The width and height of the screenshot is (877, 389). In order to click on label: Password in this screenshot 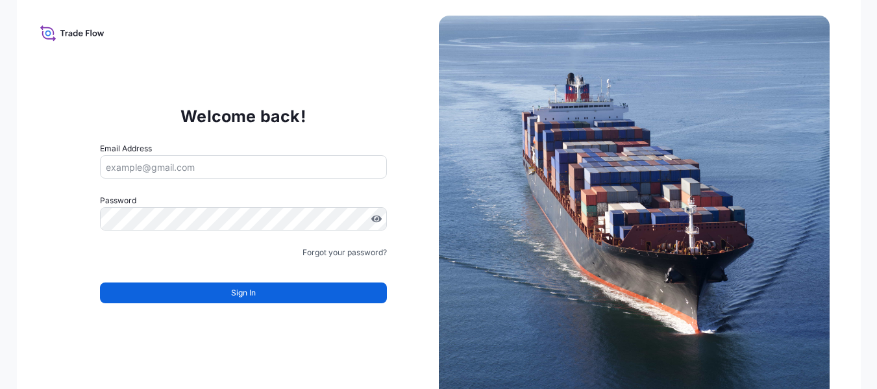, I will do `click(244, 201)`.